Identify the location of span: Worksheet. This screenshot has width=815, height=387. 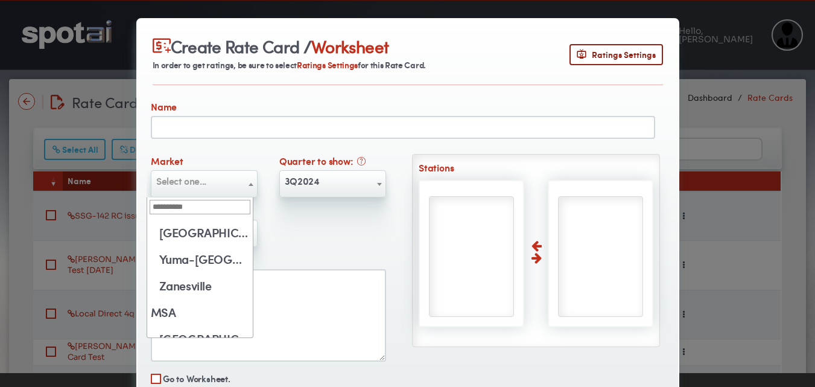
(350, 46).